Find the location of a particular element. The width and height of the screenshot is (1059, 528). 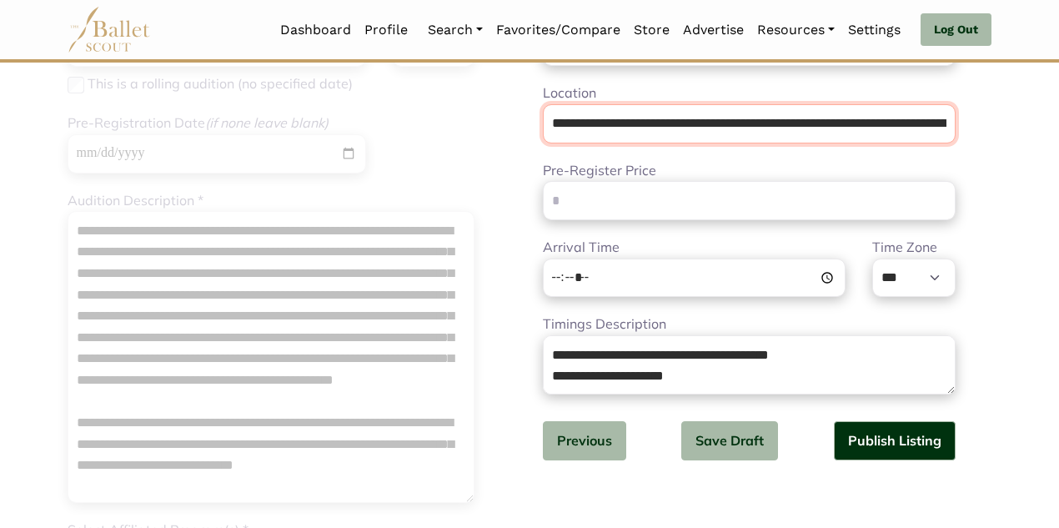

label: Timings Description is located at coordinates (604, 324).